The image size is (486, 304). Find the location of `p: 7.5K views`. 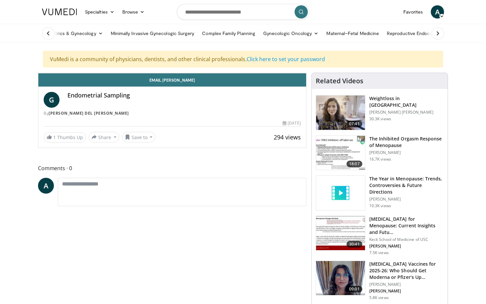

p: 7.5K views is located at coordinates (379, 253).